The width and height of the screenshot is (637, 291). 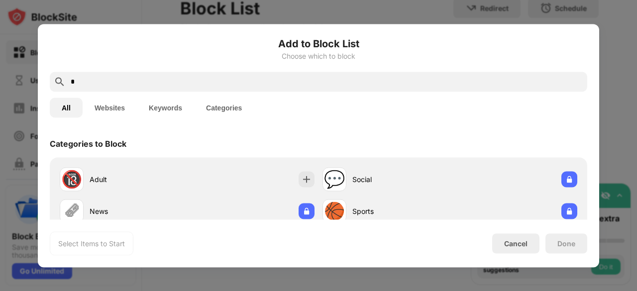 What do you see at coordinates (66, 107) in the screenshot?
I see `button: All` at bounding box center [66, 107].